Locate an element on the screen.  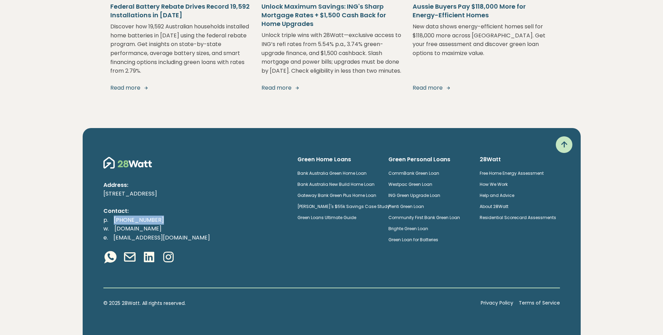
img: 28Watt is located at coordinates (128, 162).